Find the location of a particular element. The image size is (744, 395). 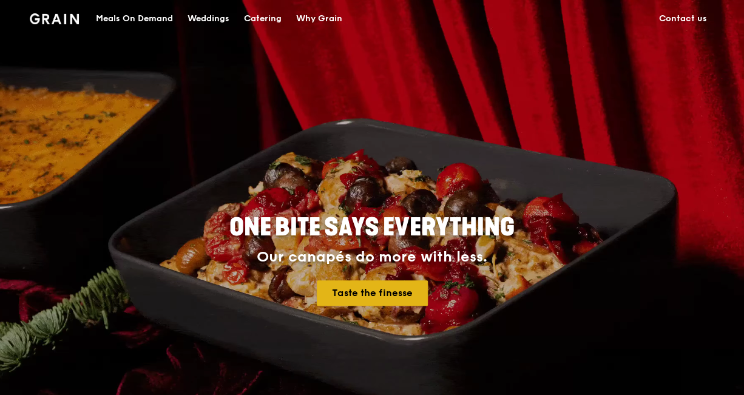

a: Taste the finesse is located at coordinates (372, 293).